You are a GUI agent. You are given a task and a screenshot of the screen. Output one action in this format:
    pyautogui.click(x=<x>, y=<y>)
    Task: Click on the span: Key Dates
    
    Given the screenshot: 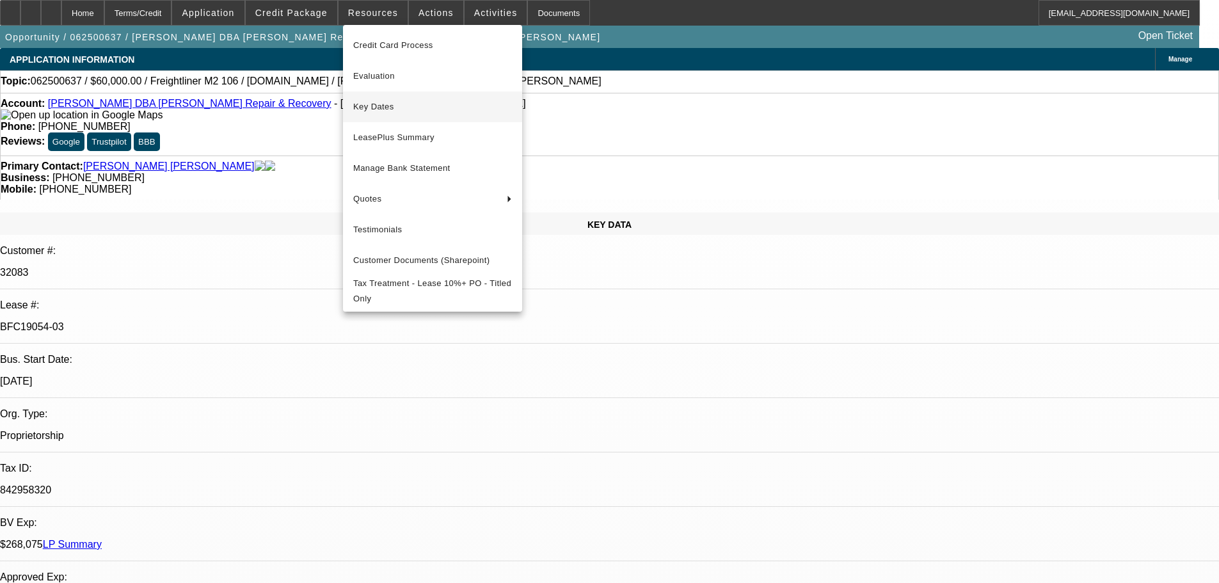 What is the action you would take?
    pyautogui.click(x=432, y=107)
    